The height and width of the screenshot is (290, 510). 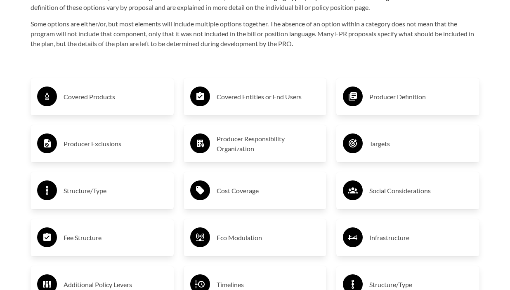 What do you see at coordinates (115, 238) in the screenshot?
I see `h3: Fee Structure` at bounding box center [115, 238].